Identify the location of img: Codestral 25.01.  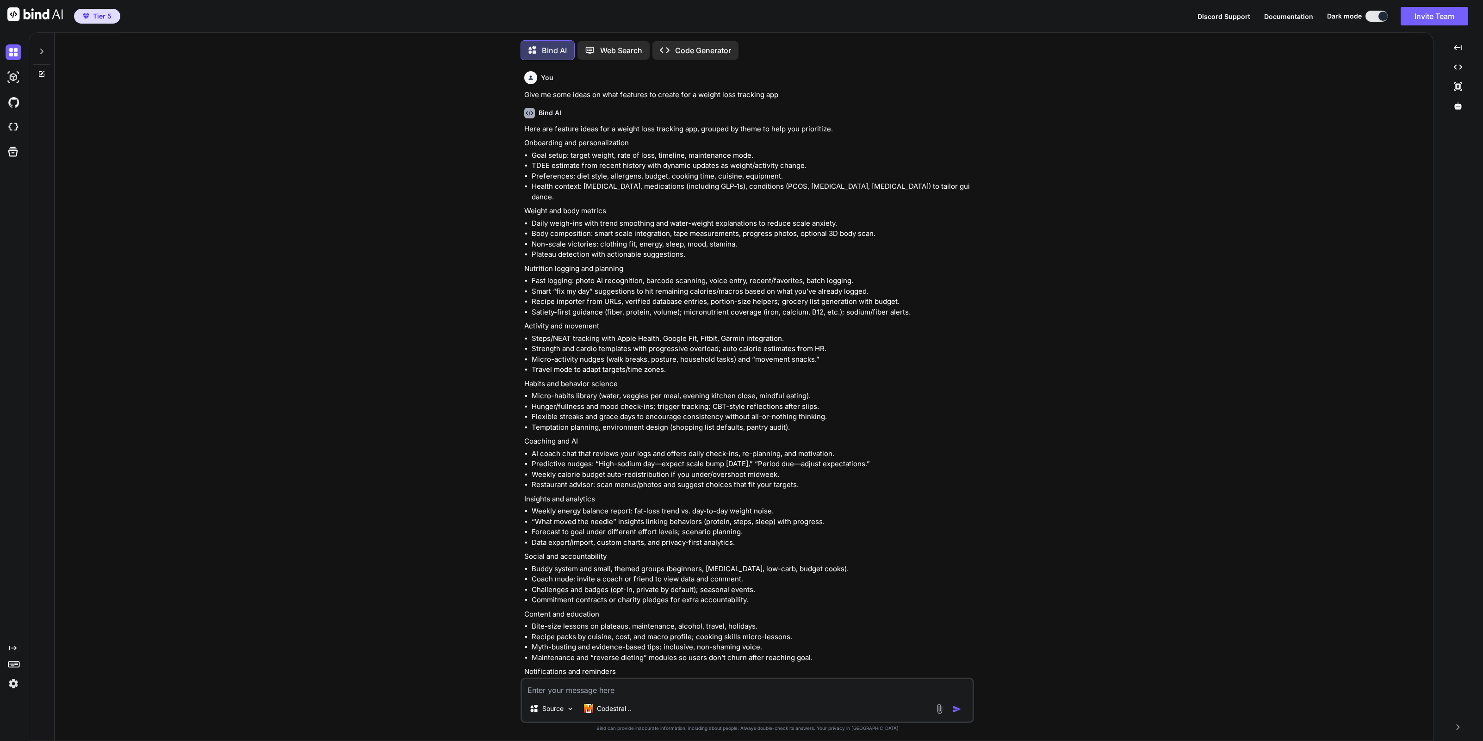
(588, 709).